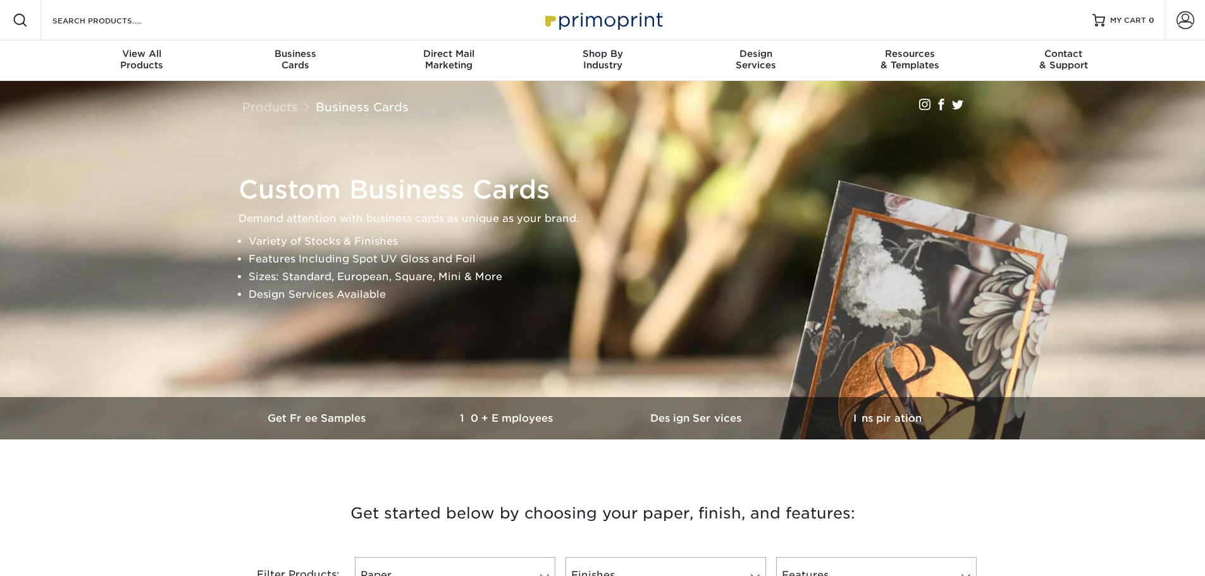  Describe the element at coordinates (602, 54) in the screenshot. I see `span: Shop By` at that location.